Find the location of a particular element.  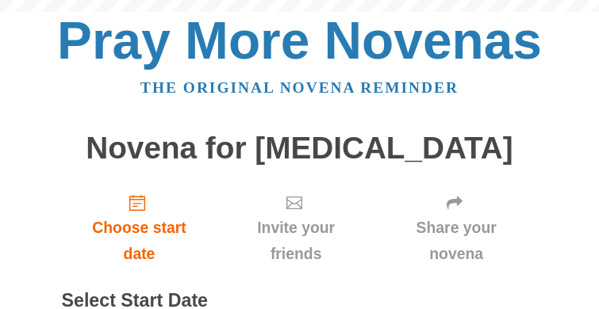

span: Share your novena is located at coordinates (456, 241).